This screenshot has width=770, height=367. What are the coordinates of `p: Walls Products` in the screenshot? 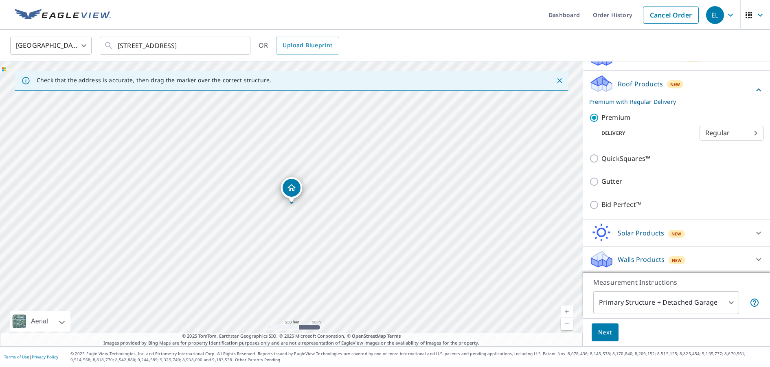 It's located at (641, 259).